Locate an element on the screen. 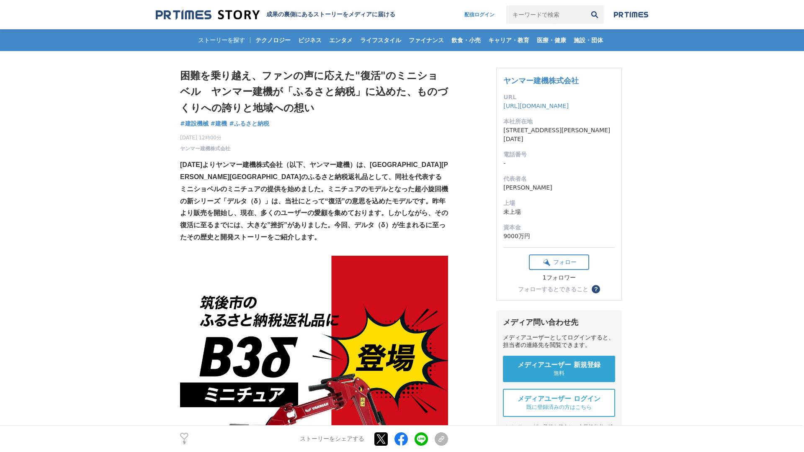 The height and width of the screenshot is (452, 804). dt: 上場 is located at coordinates (559, 203).